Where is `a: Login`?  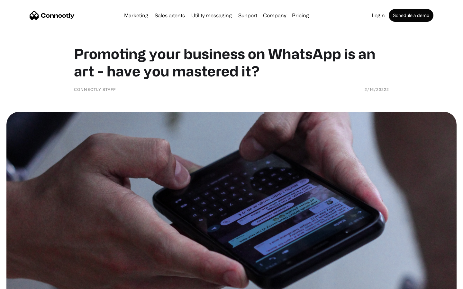
a: Login is located at coordinates (378, 15).